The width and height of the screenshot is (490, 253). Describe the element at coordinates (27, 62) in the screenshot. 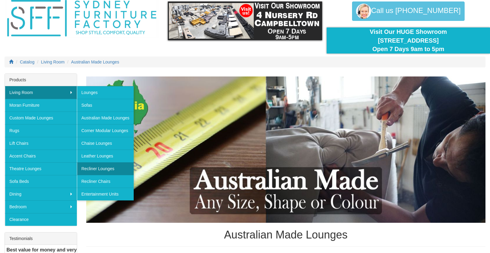

I see `span: Catalog` at that location.